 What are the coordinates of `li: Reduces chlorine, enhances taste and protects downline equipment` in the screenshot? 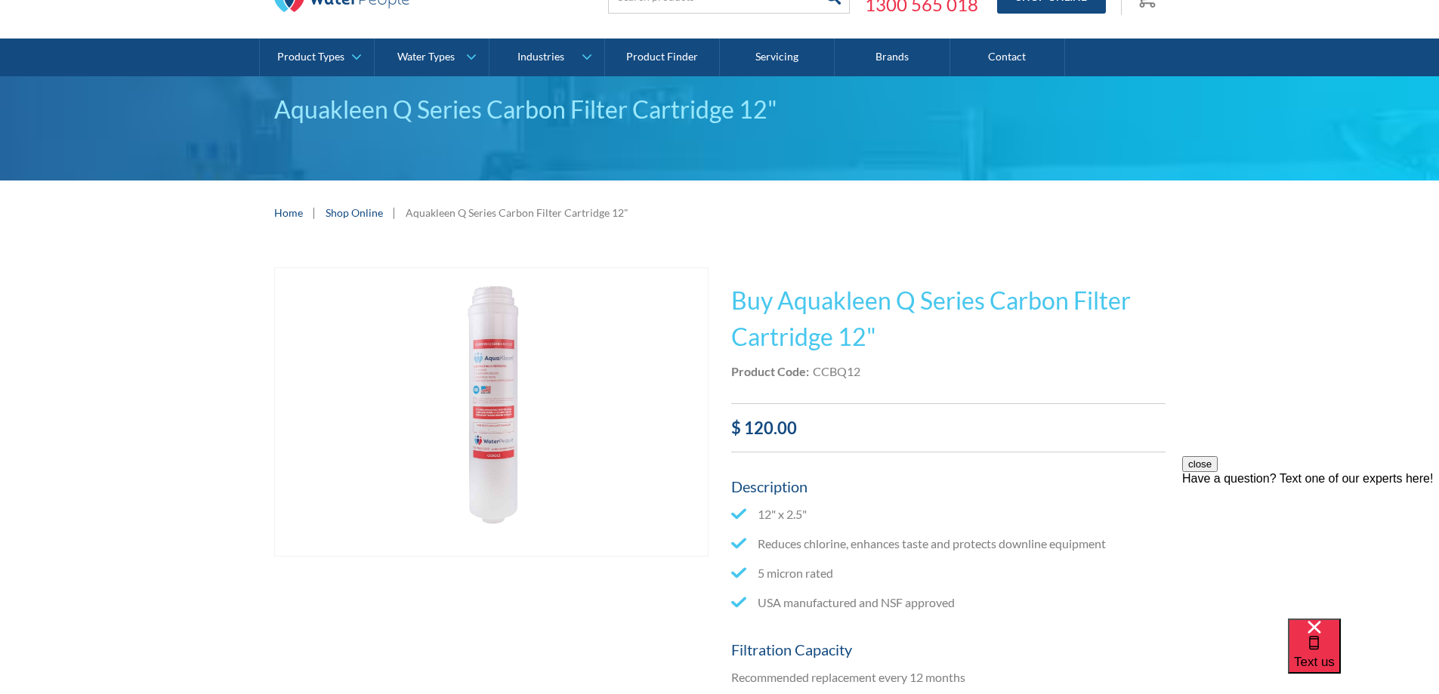 It's located at (948, 544).